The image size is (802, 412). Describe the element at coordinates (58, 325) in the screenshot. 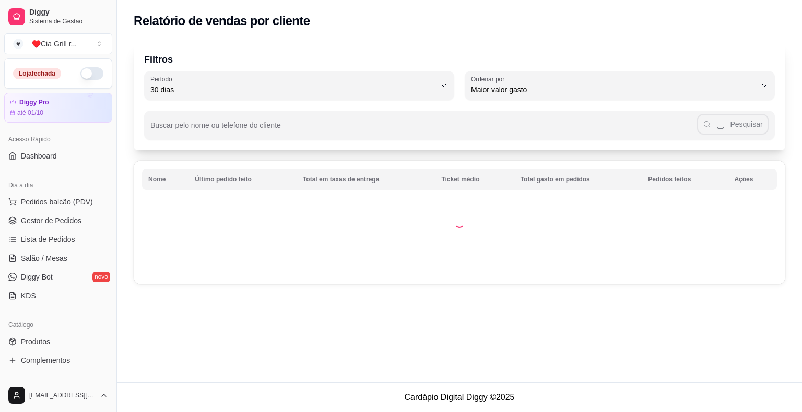

I see `div: Catálogo` at that location.